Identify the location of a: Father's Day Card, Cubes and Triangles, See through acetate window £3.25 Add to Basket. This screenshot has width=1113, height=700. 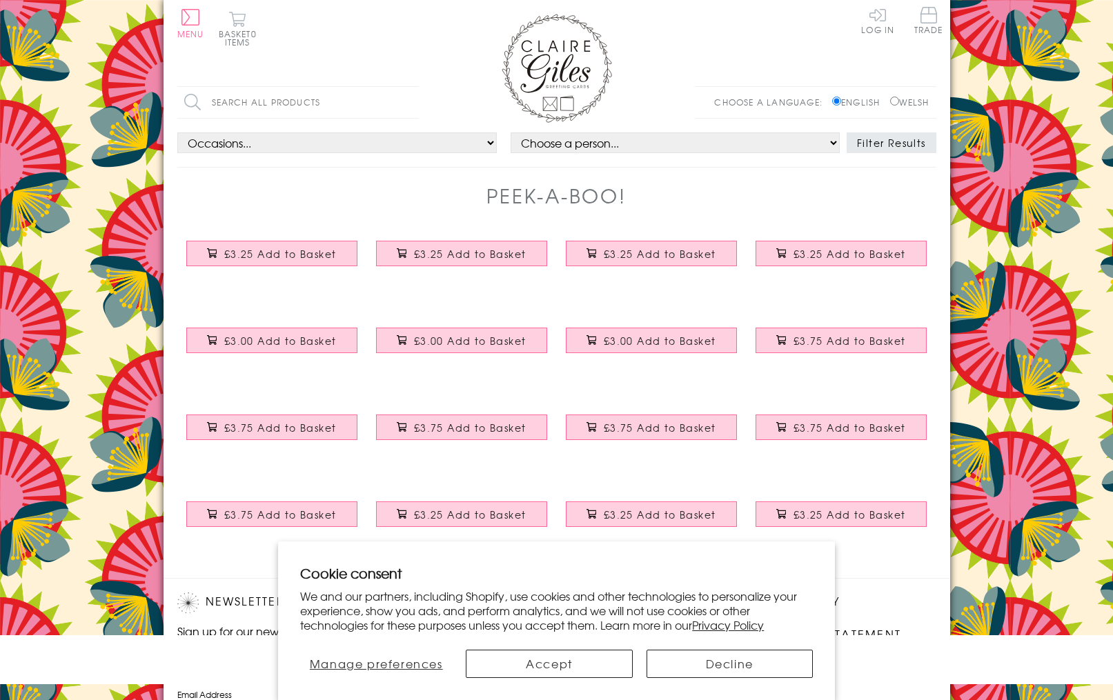
(651, 260).